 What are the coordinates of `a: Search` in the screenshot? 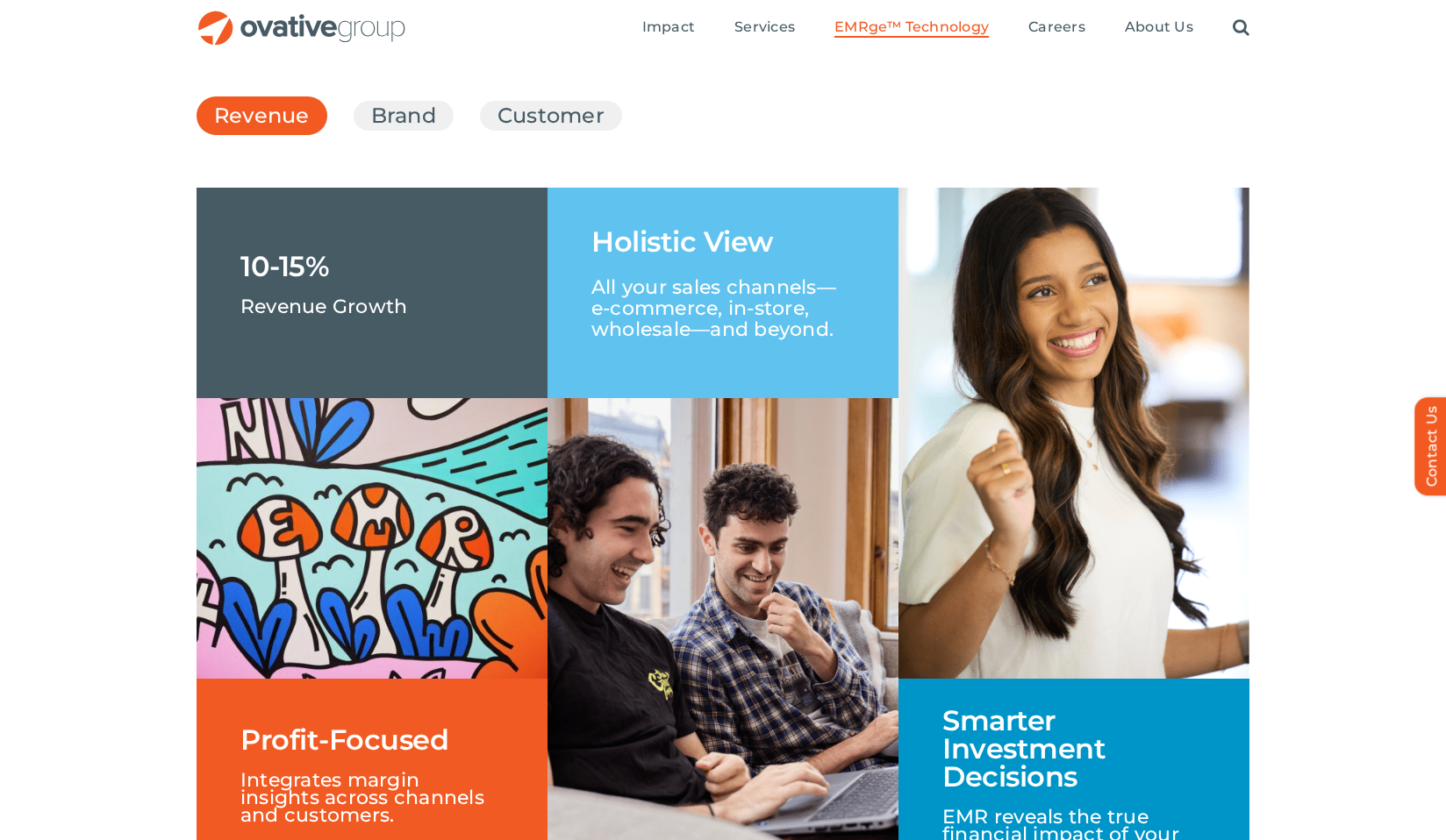 It's located at (1241, 28).